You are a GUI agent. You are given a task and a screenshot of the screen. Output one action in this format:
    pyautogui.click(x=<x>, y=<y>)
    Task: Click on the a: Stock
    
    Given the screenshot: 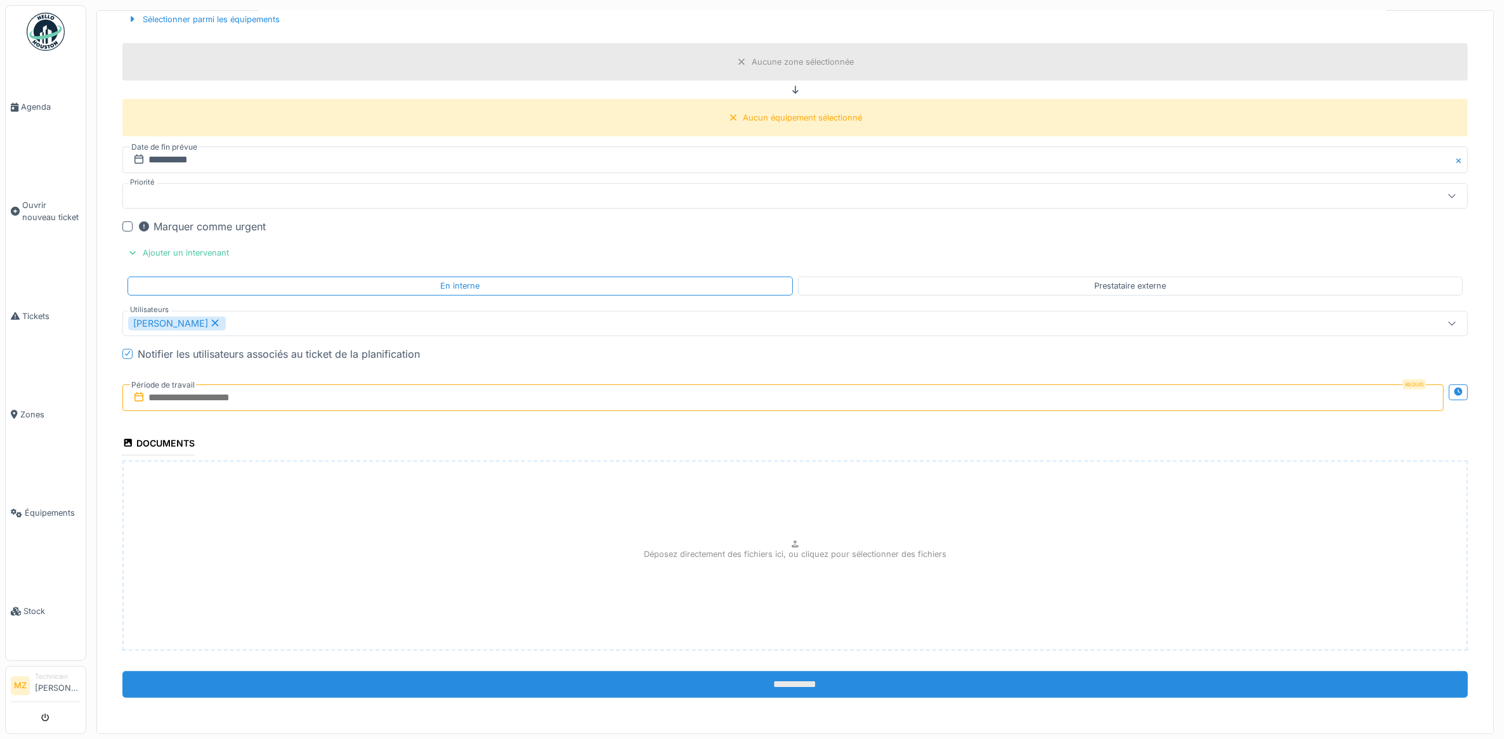 What is the action you would take?
    pyautogui.click(x=46, y=611)
    